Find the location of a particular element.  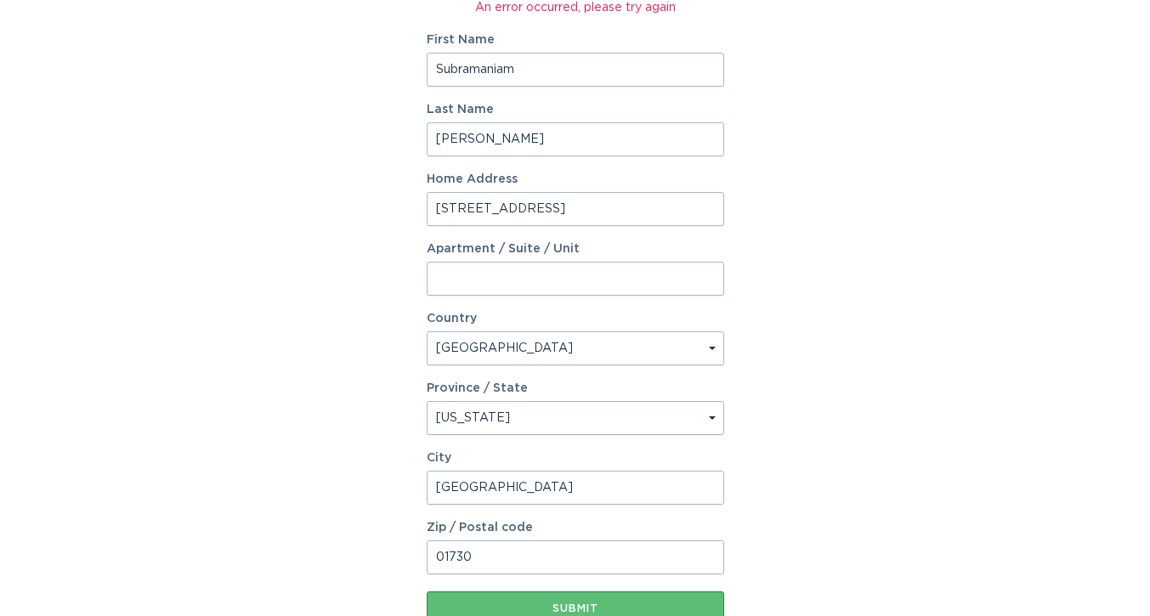

label: Last Name is located at coordinates (576, 110).